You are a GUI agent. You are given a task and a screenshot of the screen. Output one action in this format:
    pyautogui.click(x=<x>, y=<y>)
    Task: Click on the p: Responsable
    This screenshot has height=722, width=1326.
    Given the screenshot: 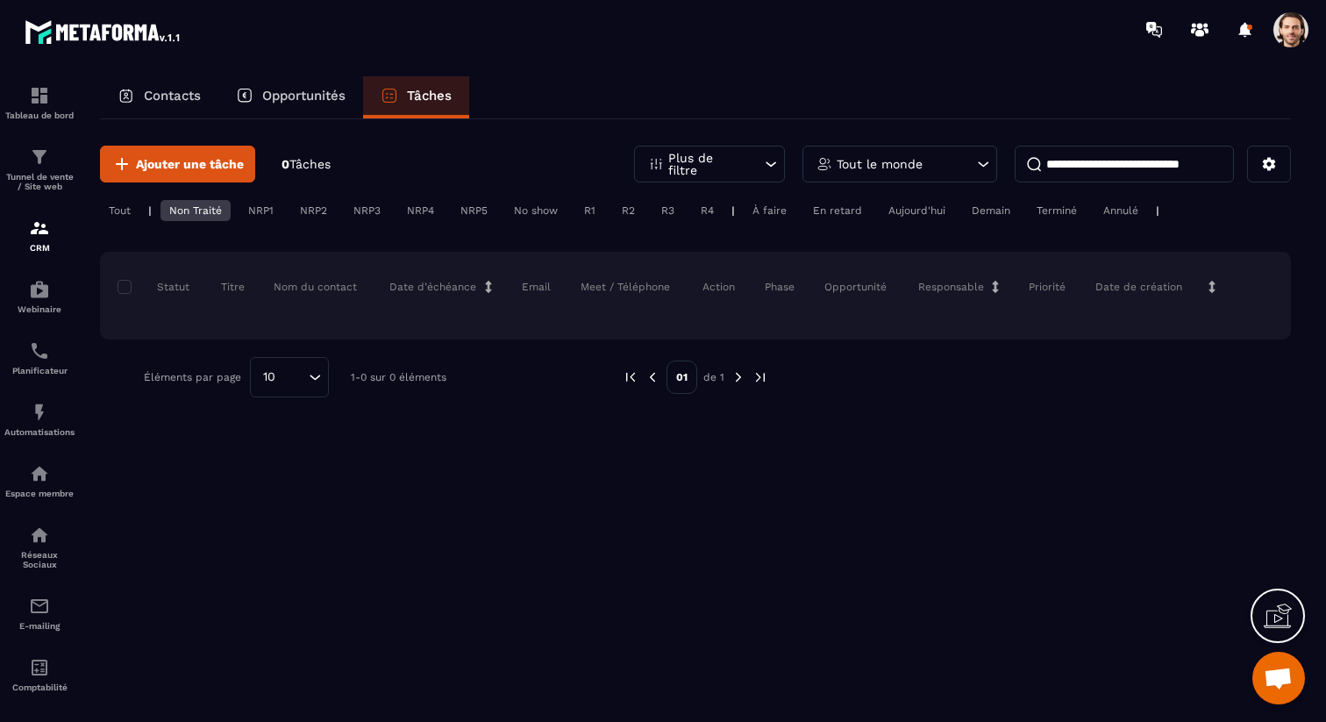 What is the action you would take?
    pyautogui.click(x=951, y=287)
    